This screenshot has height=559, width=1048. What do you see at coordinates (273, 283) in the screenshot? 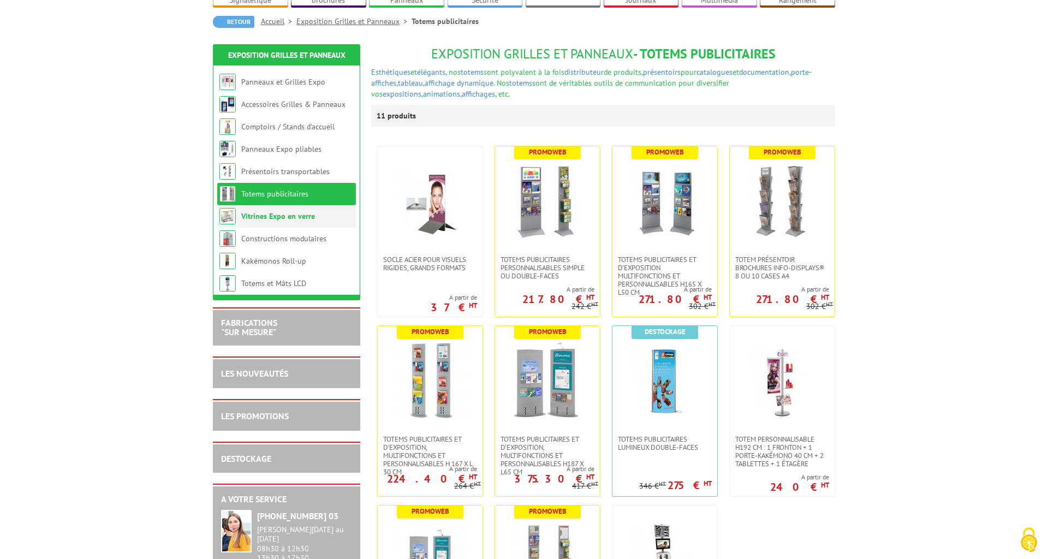
I see `a: Totems et Mâts LCD` at bounding box center [273, 283].